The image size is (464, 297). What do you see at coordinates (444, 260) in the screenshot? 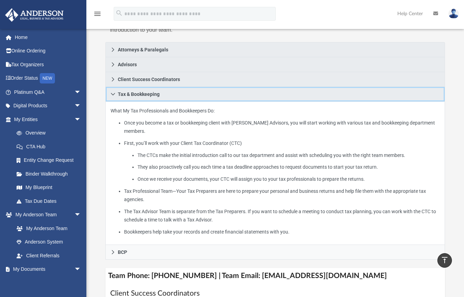
I see `i: vertical_align_top` at bounding box center [444, 260].